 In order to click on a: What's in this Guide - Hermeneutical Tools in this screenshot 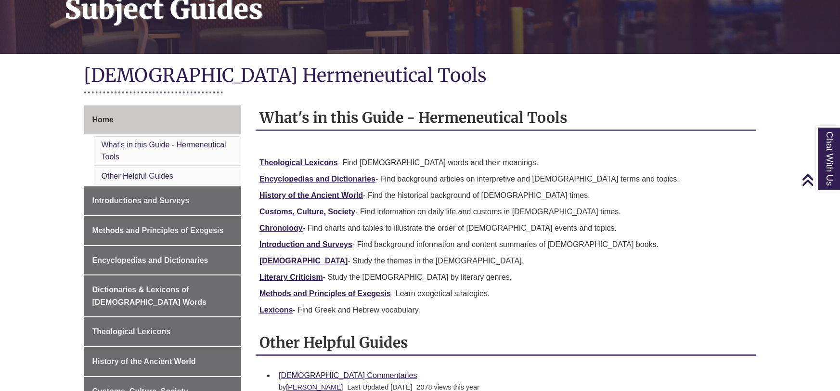, I will do `click(164, 151)`.